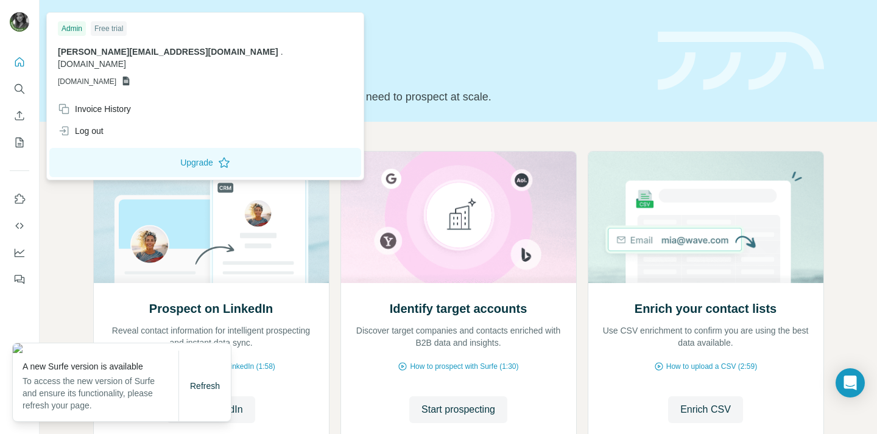  What do you see at coordinates (19, 280) in the screenshot?
I see `button: Feedback` at bounding box center [19, 280].